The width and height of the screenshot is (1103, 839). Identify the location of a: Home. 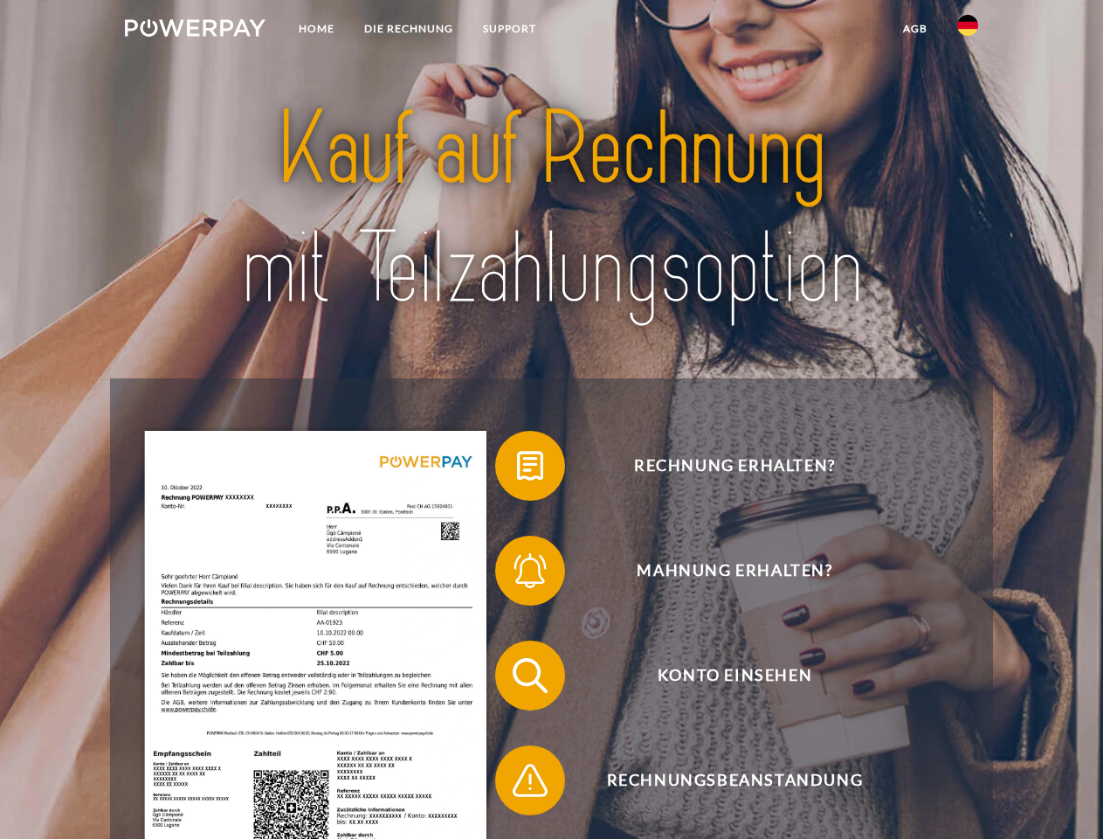
(316, 29).